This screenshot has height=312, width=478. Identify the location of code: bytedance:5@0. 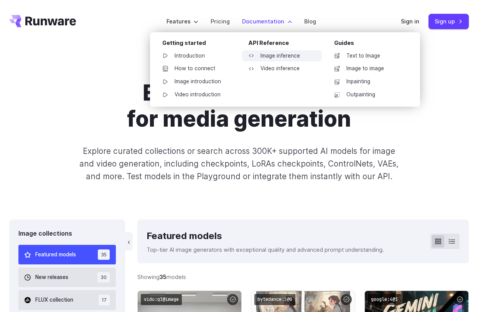
(275, 299).